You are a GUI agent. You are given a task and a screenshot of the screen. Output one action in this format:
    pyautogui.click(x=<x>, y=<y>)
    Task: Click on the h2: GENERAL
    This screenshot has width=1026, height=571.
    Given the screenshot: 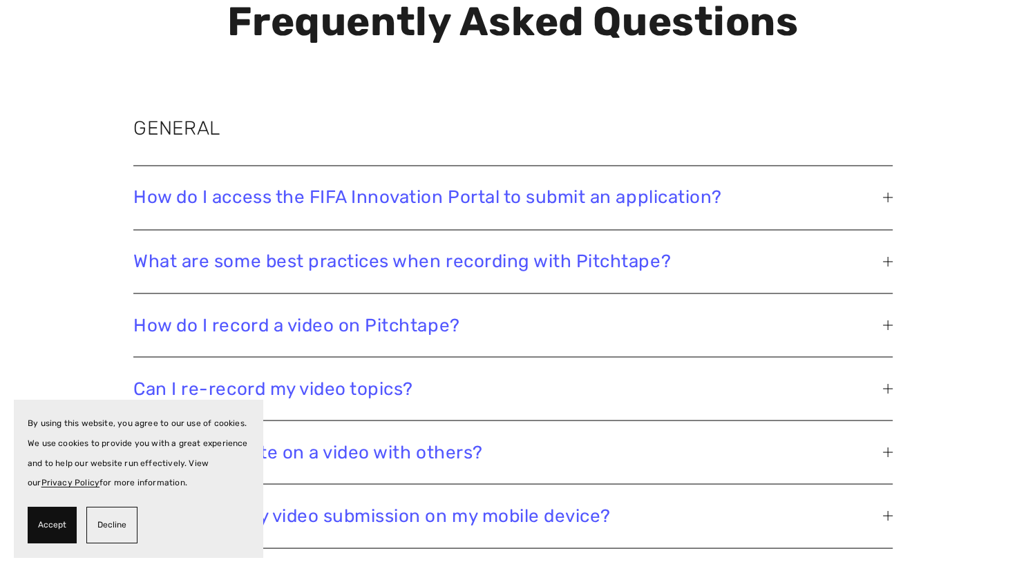 What is the action you would take?
    pyautogui.click(x=513, y=129)
    